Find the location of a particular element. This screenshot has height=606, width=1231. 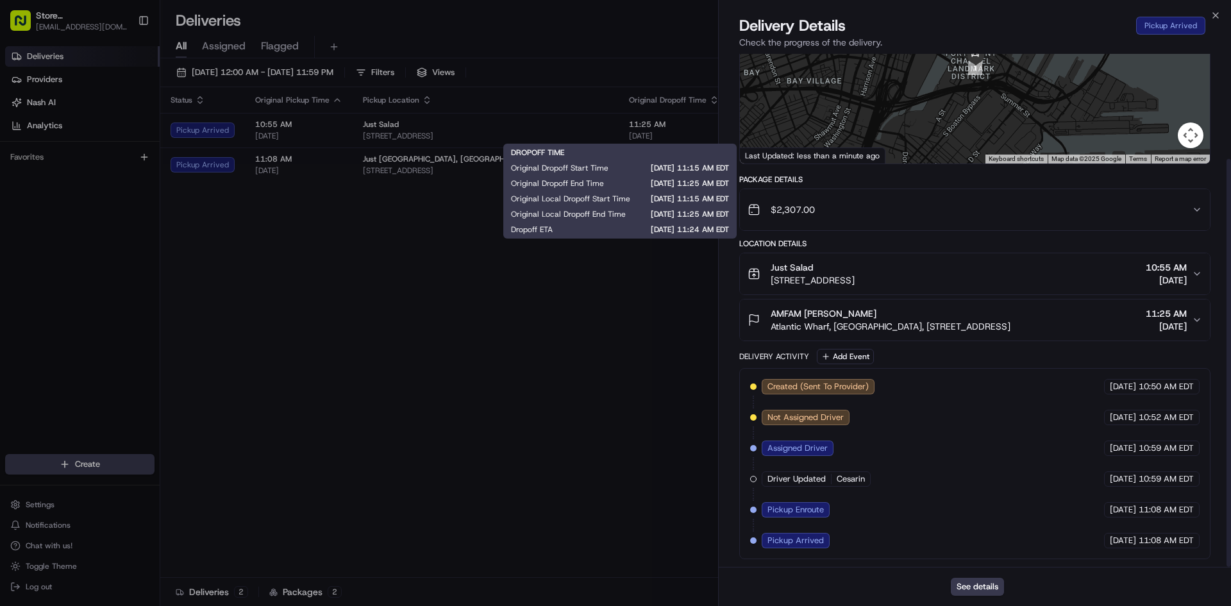

span: Delivery Details is located at coordinates (792, 26).